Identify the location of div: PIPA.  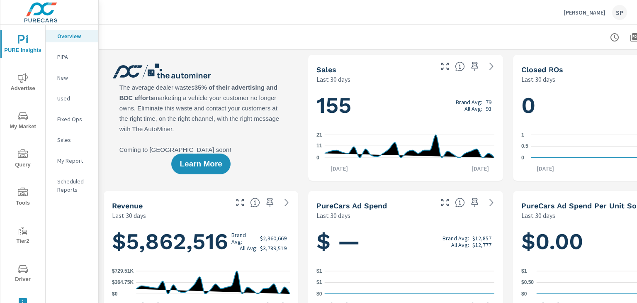
(72, 57).